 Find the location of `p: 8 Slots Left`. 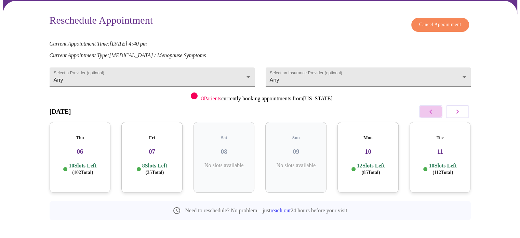

p: 8 Slots Left is located at coordinates (155, 169).